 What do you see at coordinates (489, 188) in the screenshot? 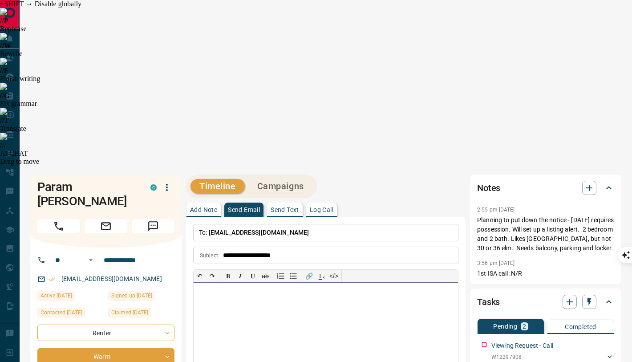
I see `h2: Notes` at bounding box center [489, 188].